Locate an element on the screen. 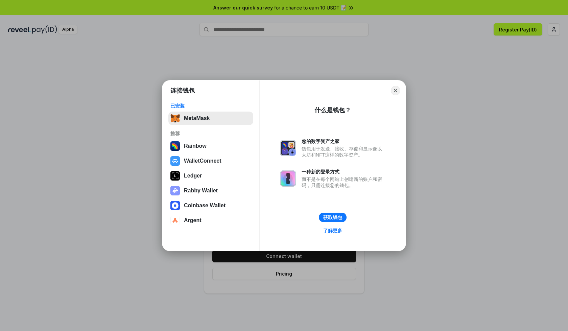 Image resolution: width=568 pixels, height=331 pixels. div: 了解更多 is located at coordinates (333, 230).